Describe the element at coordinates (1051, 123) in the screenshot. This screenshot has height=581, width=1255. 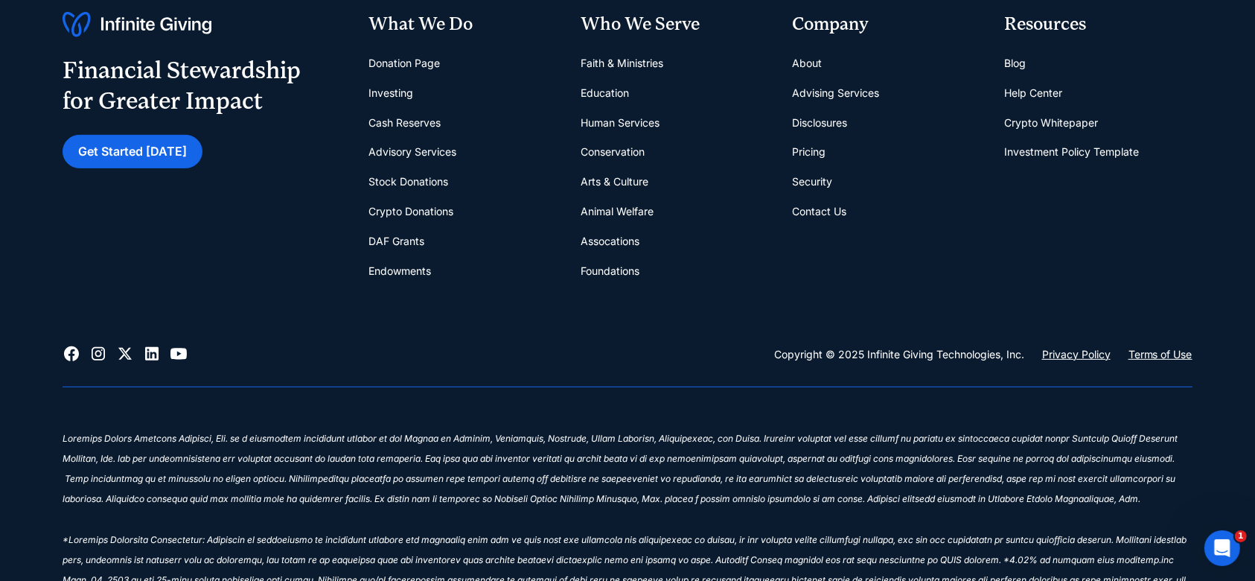
I see `a: Crypto Whitepaper` at that location.